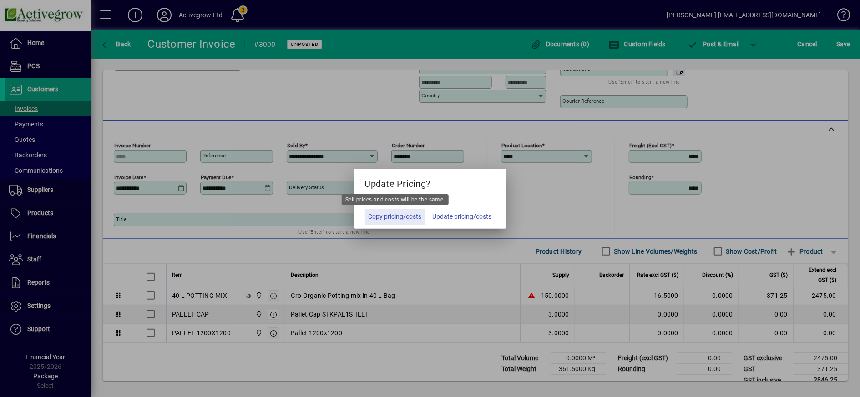  What do you see at coordinates (430, 182) in the screenshot?
I see `h5: Update Pricing?` at bounding box center [430, 182].